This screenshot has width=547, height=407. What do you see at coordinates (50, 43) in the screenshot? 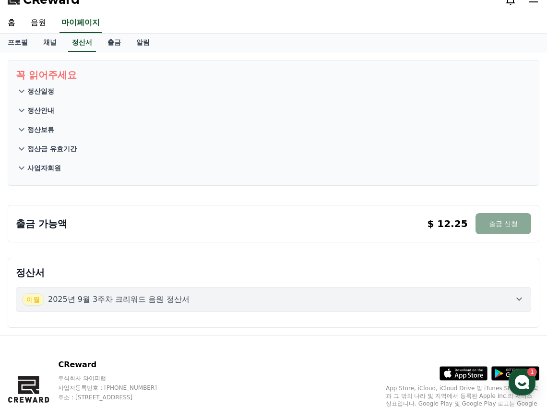
I see `a: 채널` at bounding box center [50, 43].